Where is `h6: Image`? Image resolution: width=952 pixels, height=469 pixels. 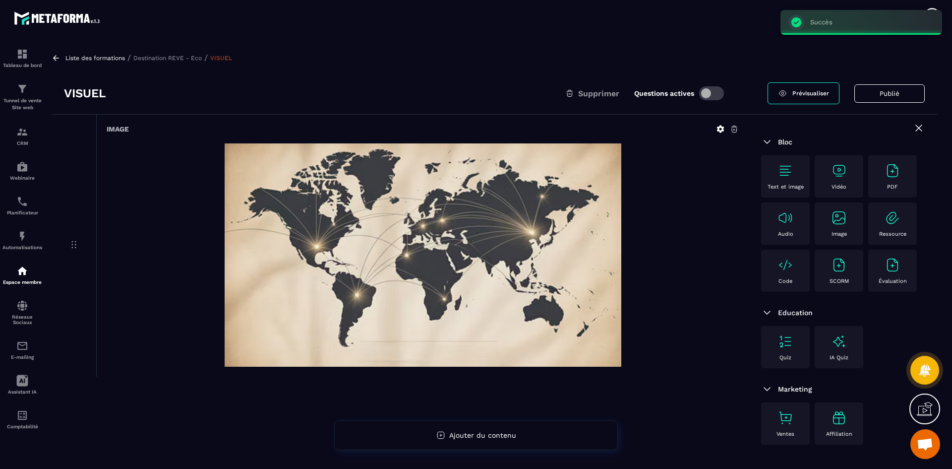 h6: Image is located at coordinates (118, 129).